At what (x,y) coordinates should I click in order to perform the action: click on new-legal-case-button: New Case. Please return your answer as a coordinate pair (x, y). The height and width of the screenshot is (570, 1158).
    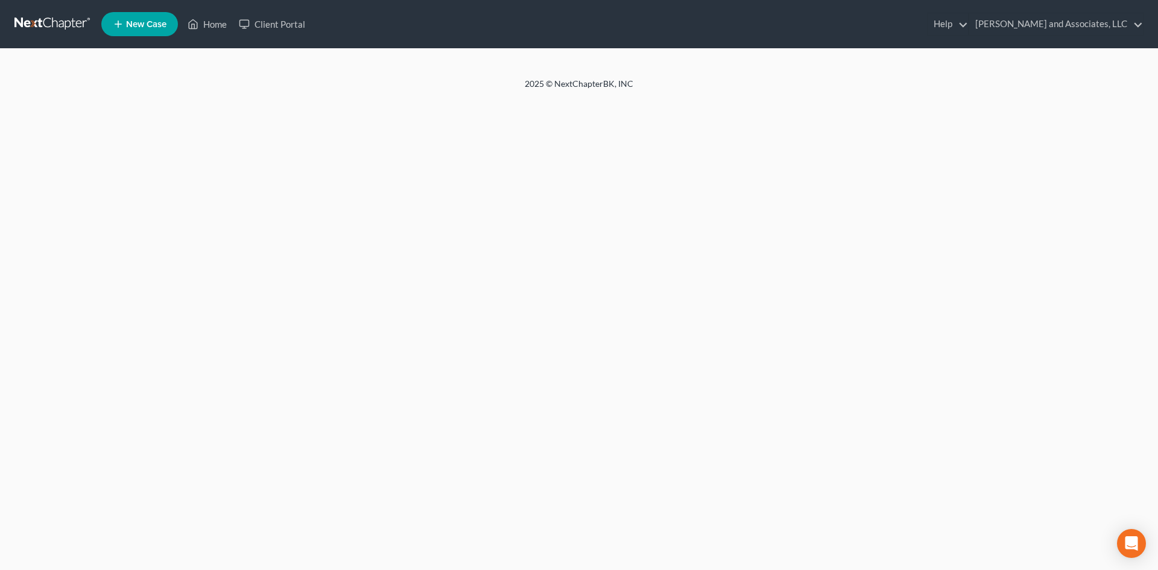
    Looking at the image, I should click on (139, 24).